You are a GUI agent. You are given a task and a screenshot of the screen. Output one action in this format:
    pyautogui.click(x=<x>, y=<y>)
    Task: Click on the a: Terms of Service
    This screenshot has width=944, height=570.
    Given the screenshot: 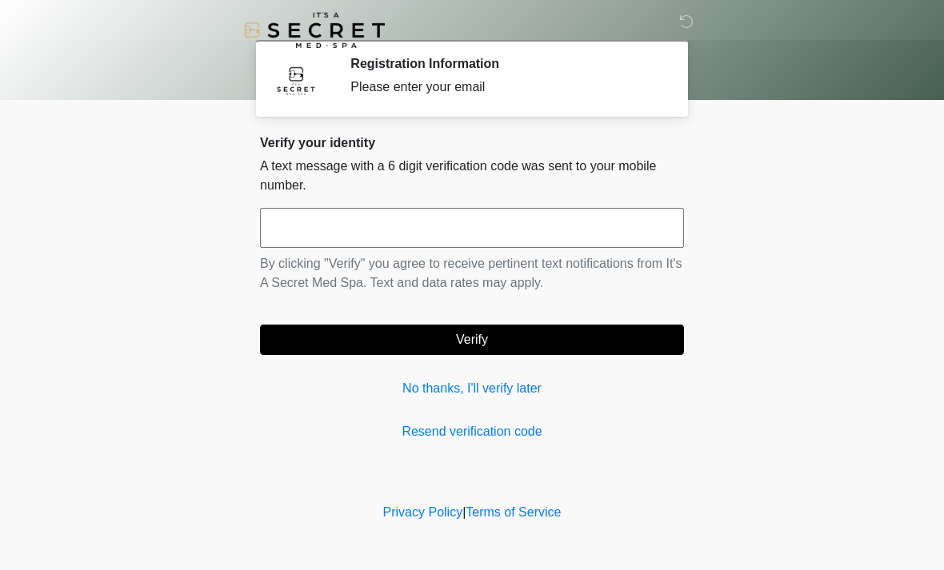 What is the action you would take?
    pyautogui.click(x=513, y=512)
    